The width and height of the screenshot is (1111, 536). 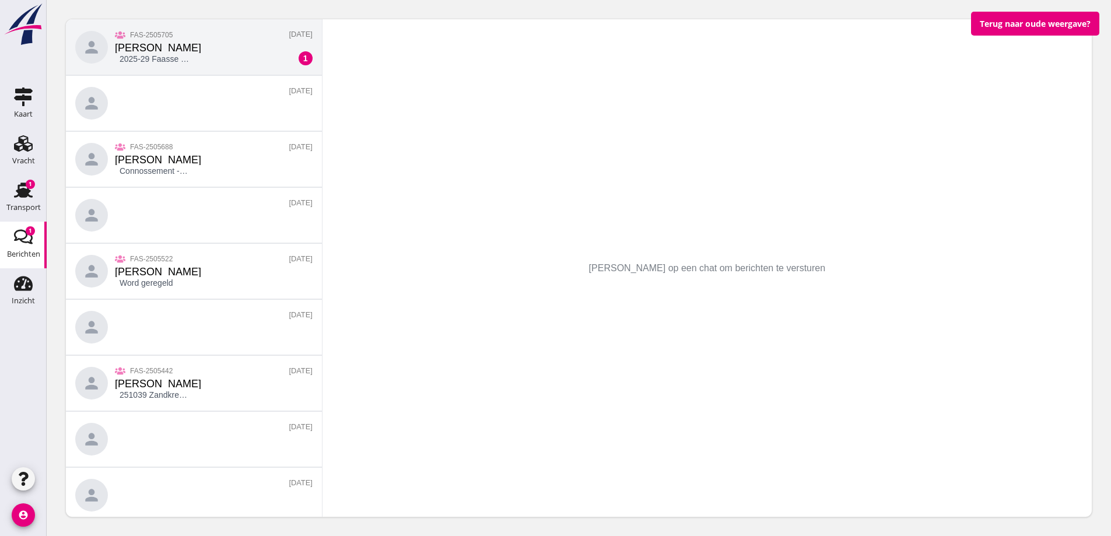 I want to click on i: account_circle, so click(x=23, y=515).